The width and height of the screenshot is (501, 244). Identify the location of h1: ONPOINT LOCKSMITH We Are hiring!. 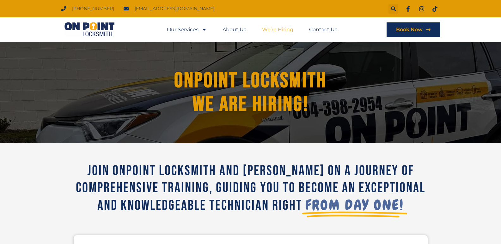
(250, 93).